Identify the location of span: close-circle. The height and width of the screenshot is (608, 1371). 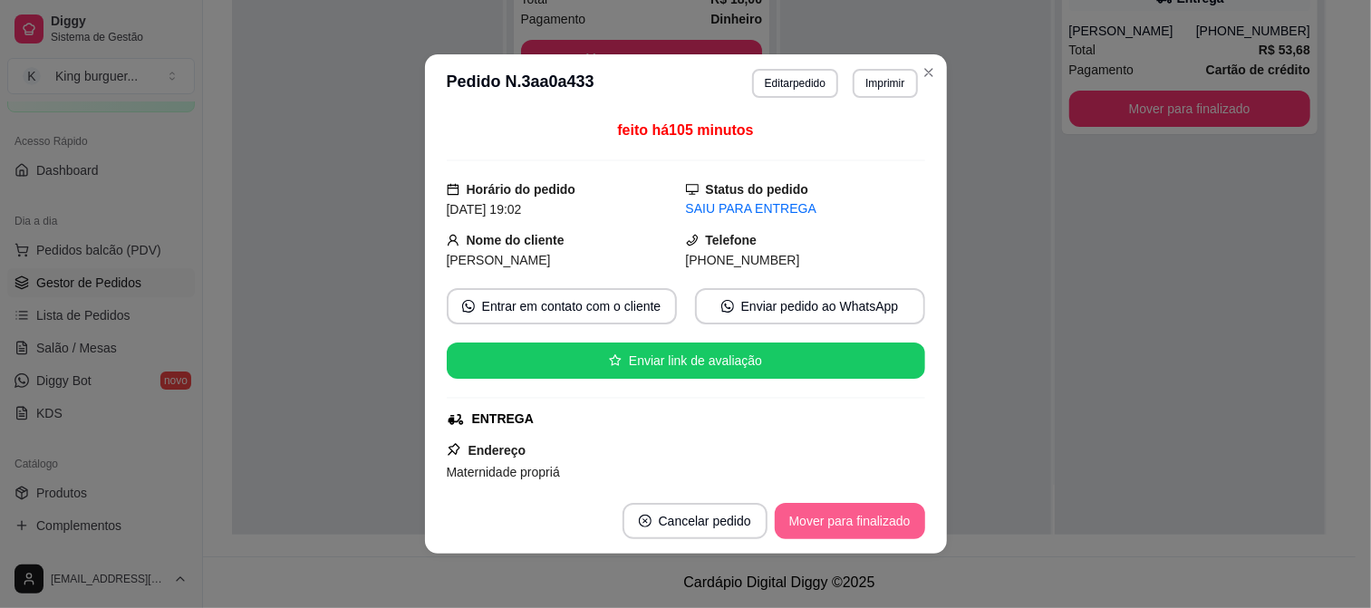
(645, 521).